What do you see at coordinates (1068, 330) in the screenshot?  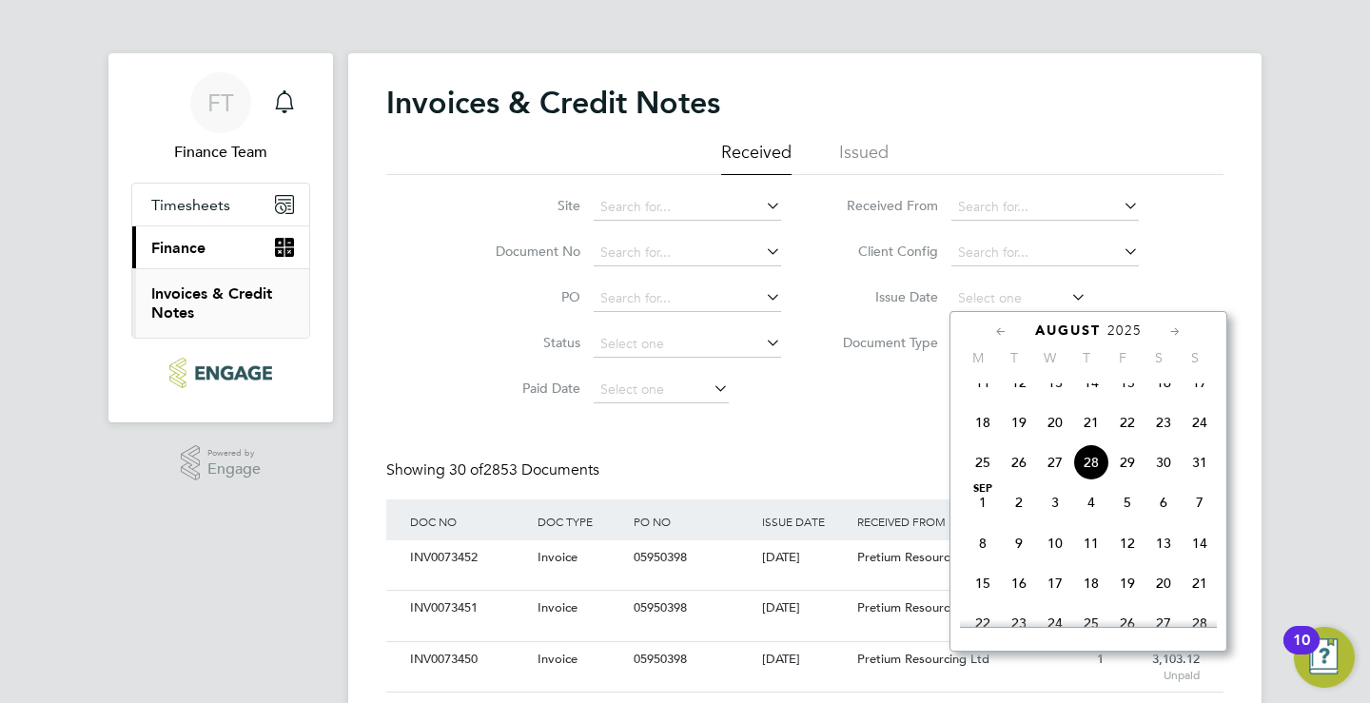 I see `span: August` at bounding box center [1068, 330].